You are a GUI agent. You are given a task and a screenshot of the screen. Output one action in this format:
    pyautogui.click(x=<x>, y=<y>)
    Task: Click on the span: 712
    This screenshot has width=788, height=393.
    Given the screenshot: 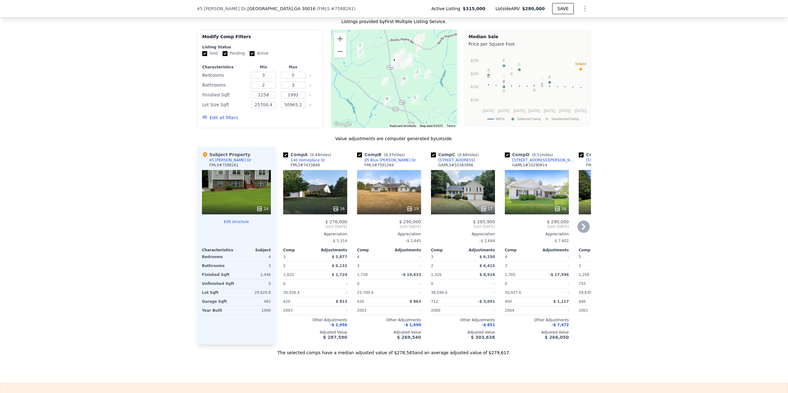 What is the action you would take?
    pyautogui.click(x=434, y=301)
    